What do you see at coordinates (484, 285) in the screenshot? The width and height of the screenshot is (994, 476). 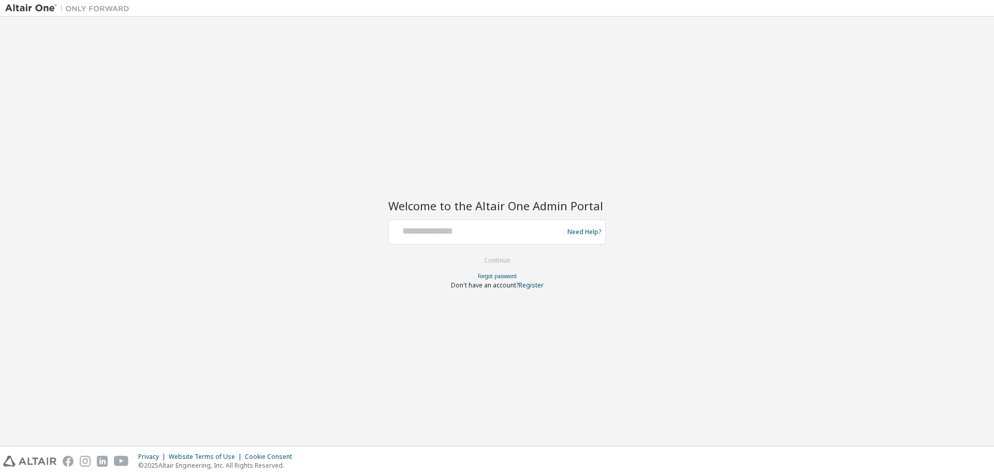 I see `span: Don't have an account?` at bounding box center [484, 285].